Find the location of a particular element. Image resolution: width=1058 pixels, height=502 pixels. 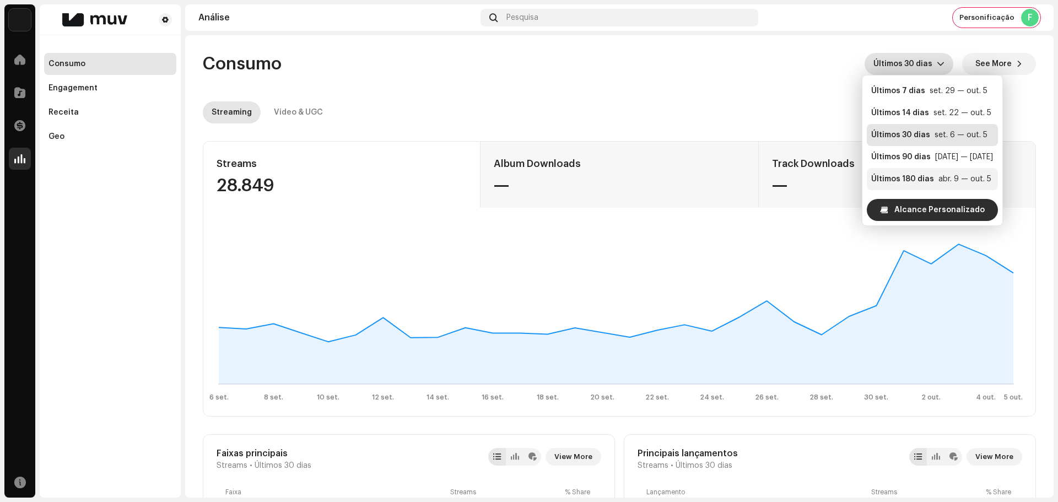

ul: Option List is located at coordinates (933, 146).